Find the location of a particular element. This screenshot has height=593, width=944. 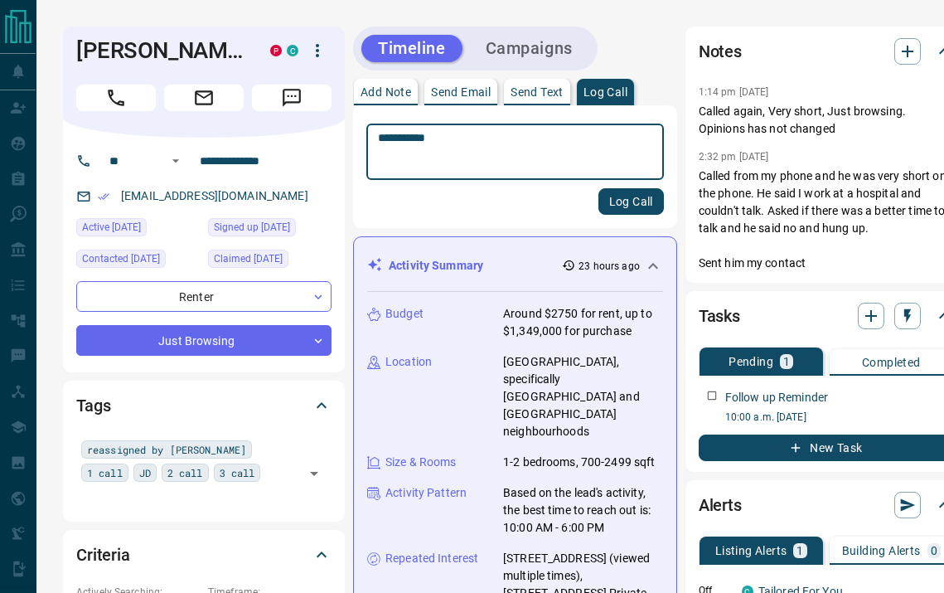

p: 23 hours ago is located at coordinates (609, 266).